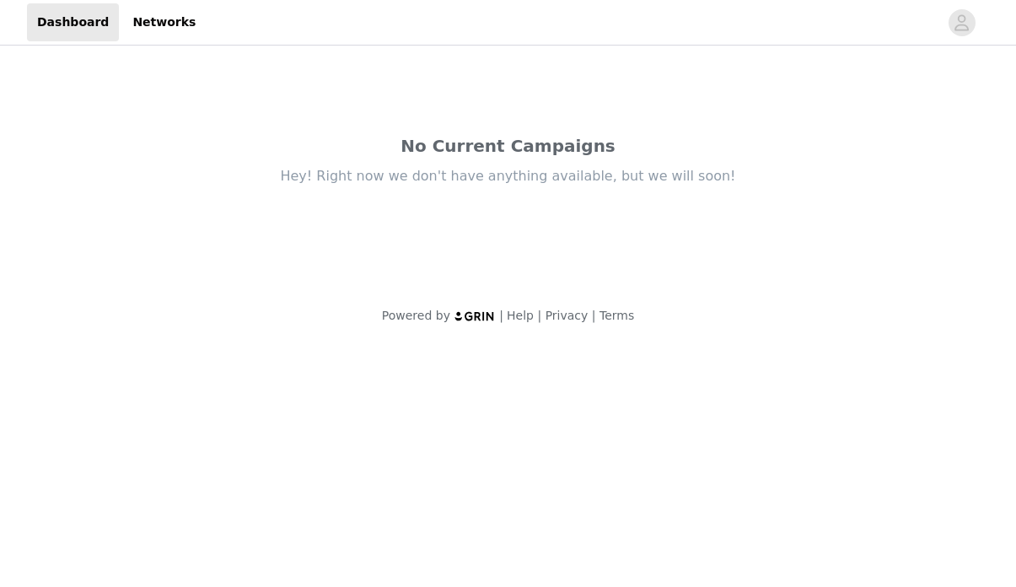 This screenshot has width=1016, height=587. Describe the element at coordinates (567, 315) in the screenshot. I see `a: Privacy` at that location.